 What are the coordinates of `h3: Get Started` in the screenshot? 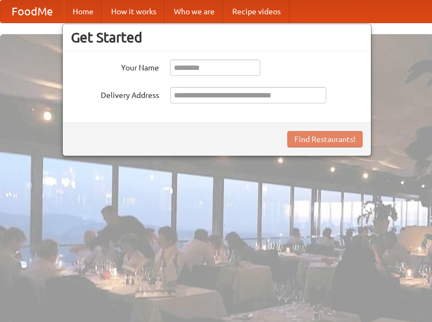 It's located at (217, 37).